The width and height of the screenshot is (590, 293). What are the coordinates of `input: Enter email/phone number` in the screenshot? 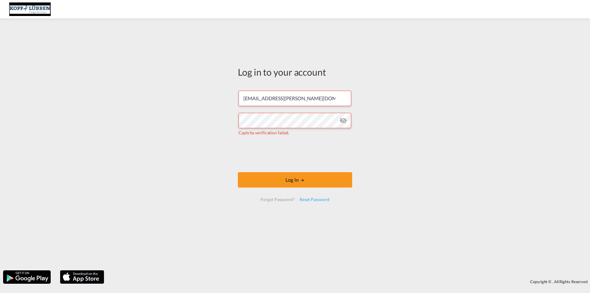 It's located at (295, 98).